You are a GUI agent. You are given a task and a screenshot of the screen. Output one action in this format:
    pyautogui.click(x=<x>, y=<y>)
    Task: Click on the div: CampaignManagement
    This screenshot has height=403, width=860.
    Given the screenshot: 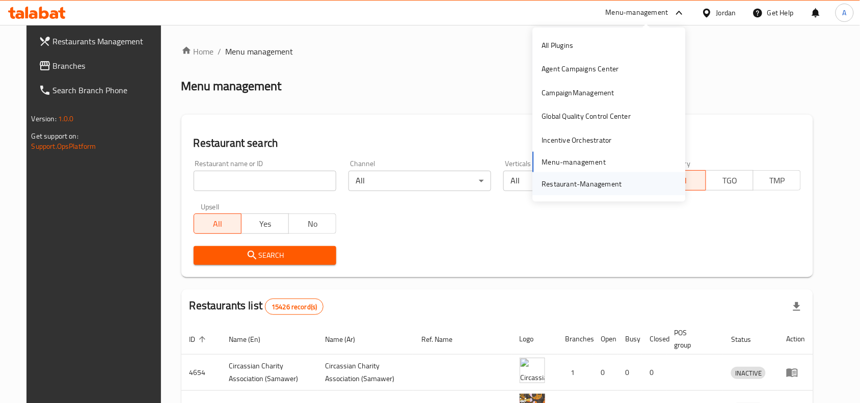 What is the action you would take?
    pyautogui.click(x=578, y=93)
    